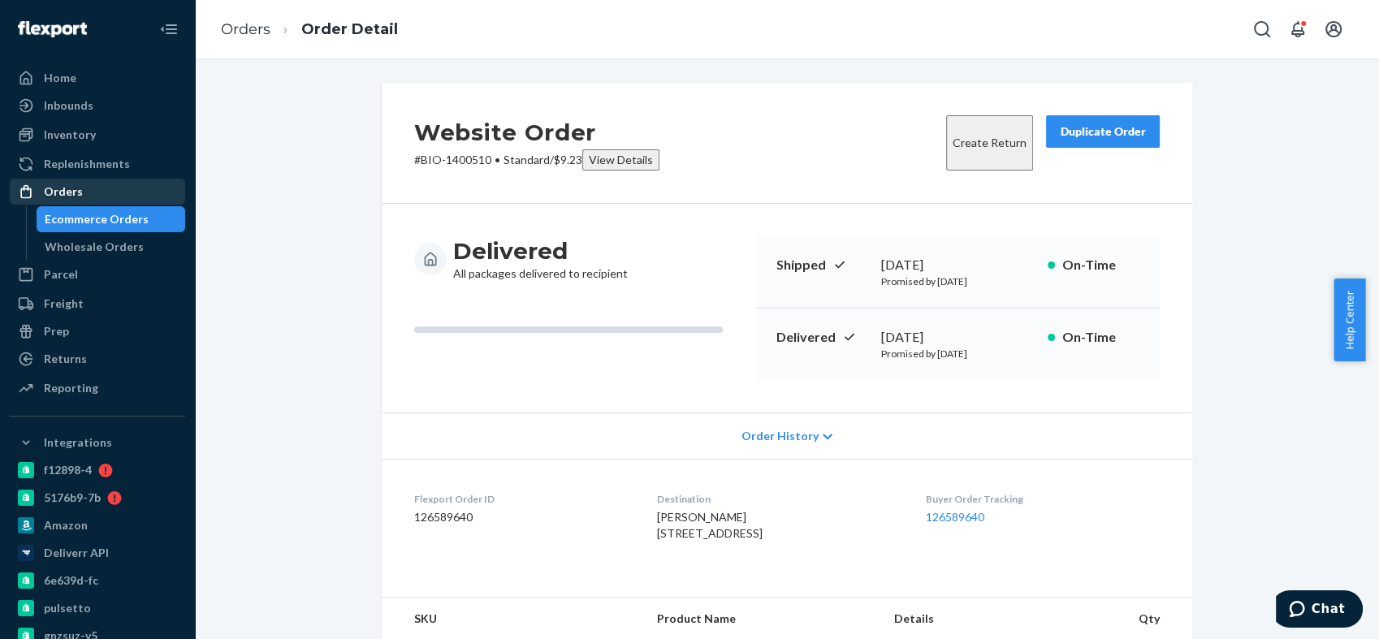  What do you see at coordinates (97, 443) in the screenshot?
I see `button: Integrations` at bounding box center [97, 443].